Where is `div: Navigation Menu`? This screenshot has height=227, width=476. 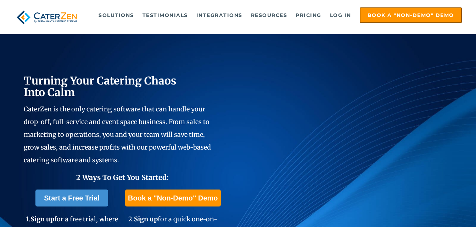 div: Navigation Menu is located at coordinates (276, 15).